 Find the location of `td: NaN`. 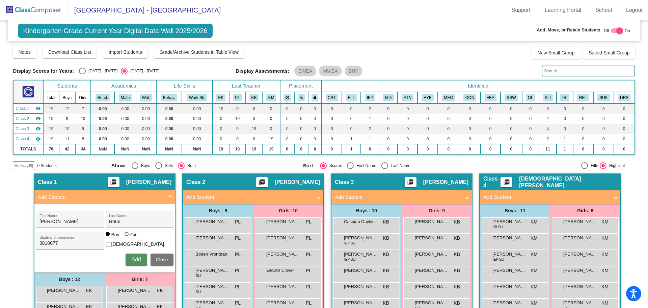

td: NaN is located at coordinates (125, 149).